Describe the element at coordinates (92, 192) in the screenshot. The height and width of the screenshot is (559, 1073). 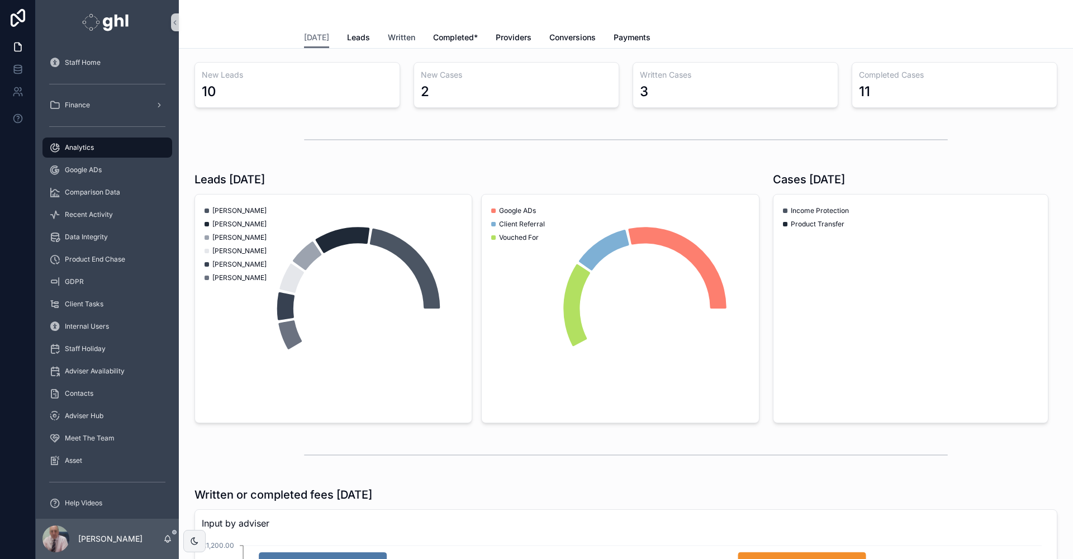
I see `span: Comparison Data` at that location.